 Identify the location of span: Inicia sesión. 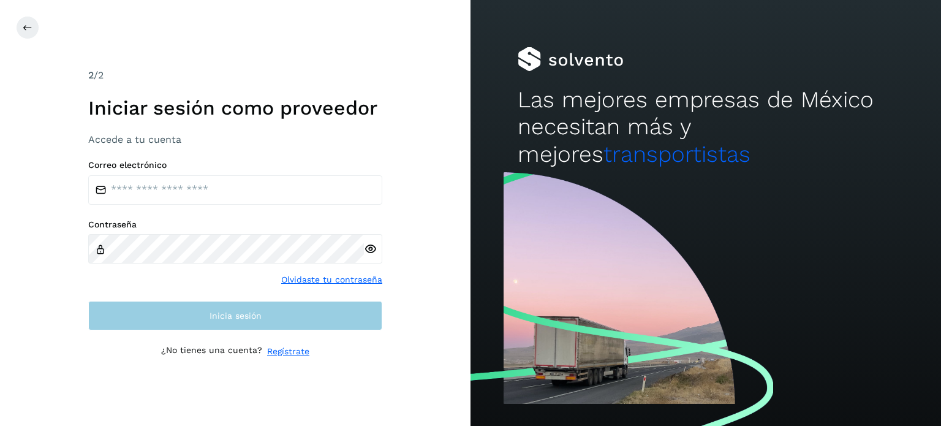
(235, 316).